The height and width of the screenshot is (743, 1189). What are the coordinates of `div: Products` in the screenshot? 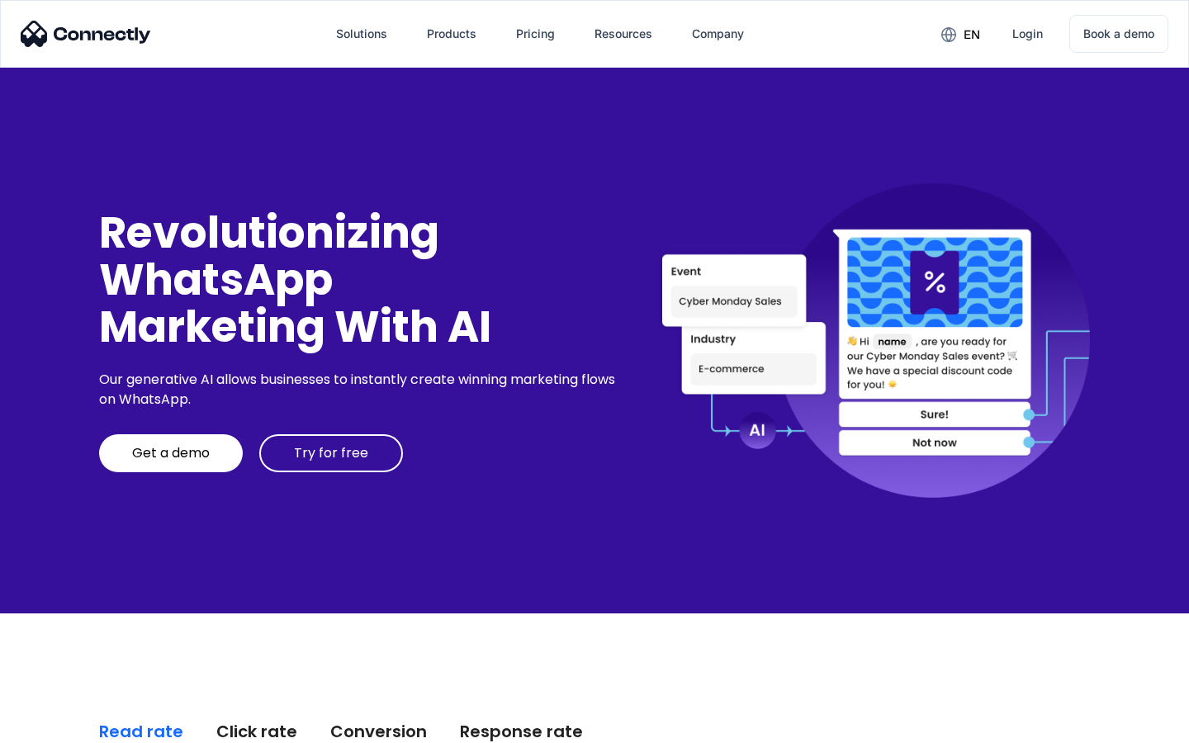 It's located at (452, 34).